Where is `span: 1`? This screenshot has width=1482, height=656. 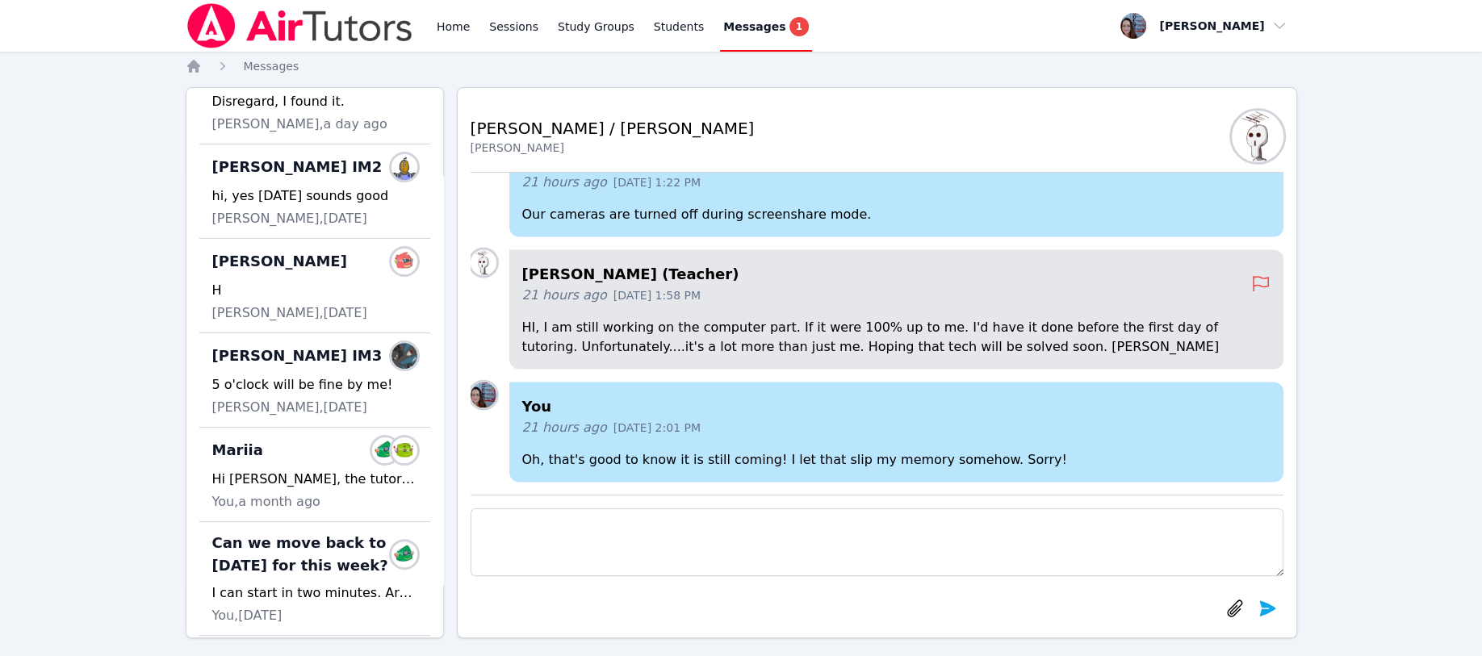 span: 1 is located at coordinates (799, 27).